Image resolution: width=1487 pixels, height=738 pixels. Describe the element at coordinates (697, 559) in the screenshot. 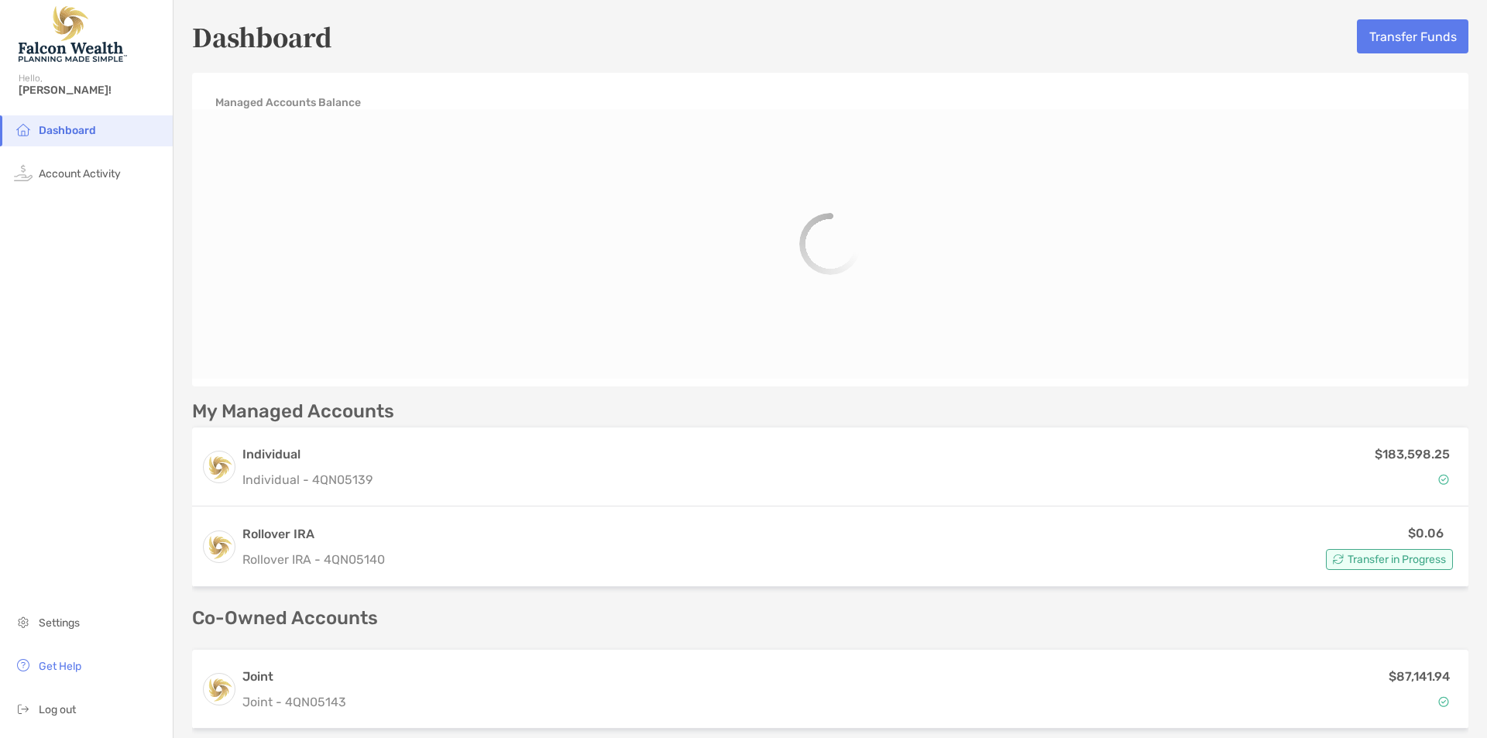

I see `p: Rollover IRA - 4QN05140` at that location.